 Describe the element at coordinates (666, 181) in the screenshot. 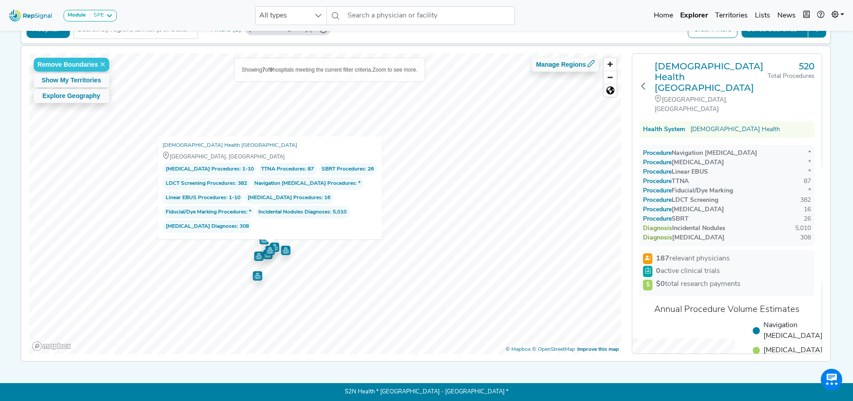

I see `div: TTNA` at that location.